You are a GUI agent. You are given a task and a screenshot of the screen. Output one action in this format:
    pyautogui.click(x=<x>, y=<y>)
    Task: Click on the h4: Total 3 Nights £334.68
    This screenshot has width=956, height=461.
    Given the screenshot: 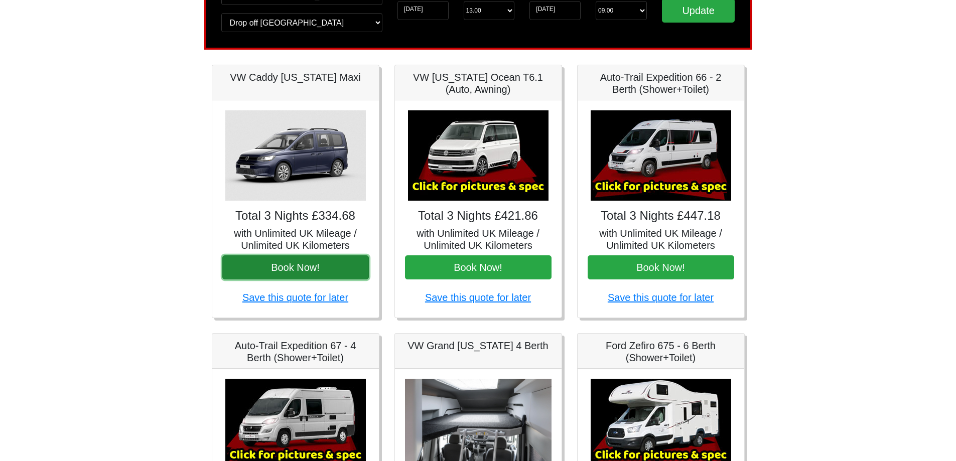 What is the action you would take?
    pyautogui.click(x=296, y=216)
    